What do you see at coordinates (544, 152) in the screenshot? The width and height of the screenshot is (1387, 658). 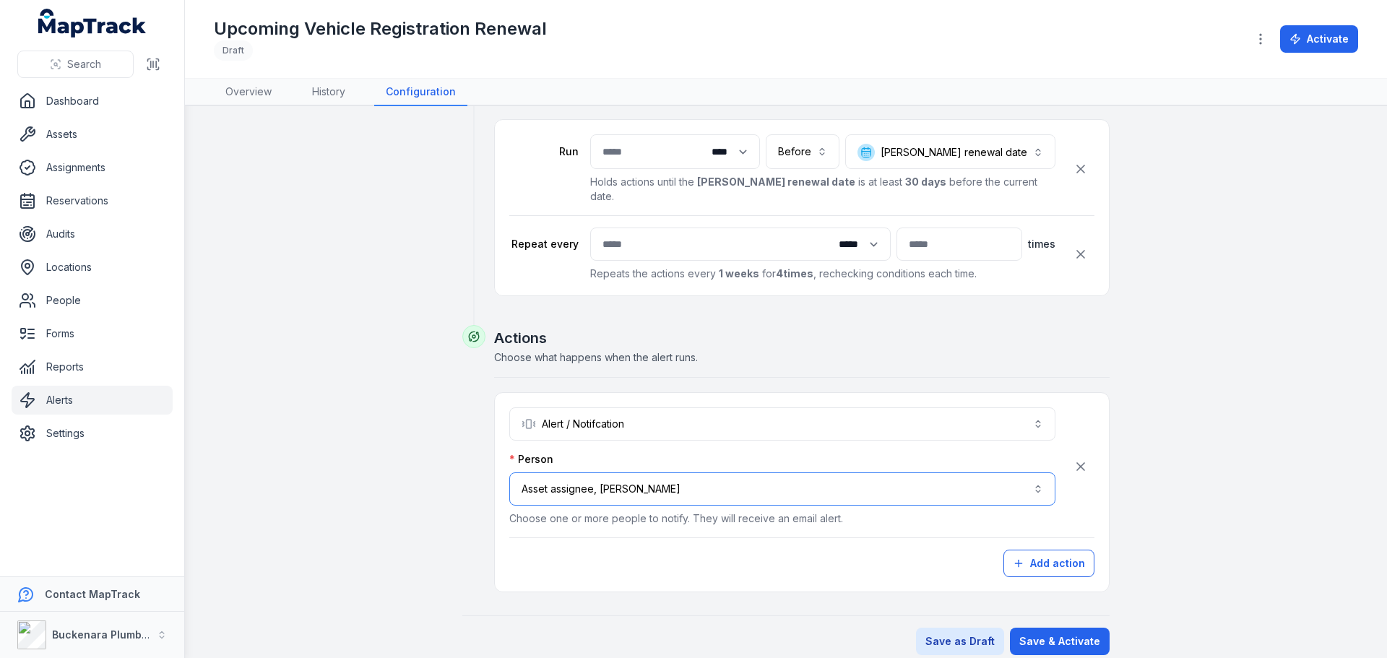 I see `label: Run` at bounding box center [544, 152].